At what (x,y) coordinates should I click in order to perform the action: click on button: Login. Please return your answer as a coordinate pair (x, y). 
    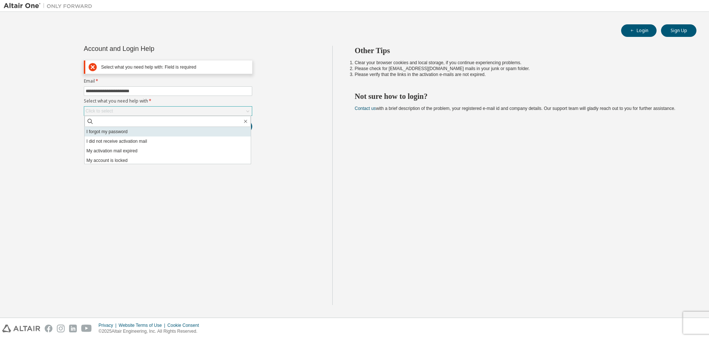
    Looking at the image, I should click on (639, 31).